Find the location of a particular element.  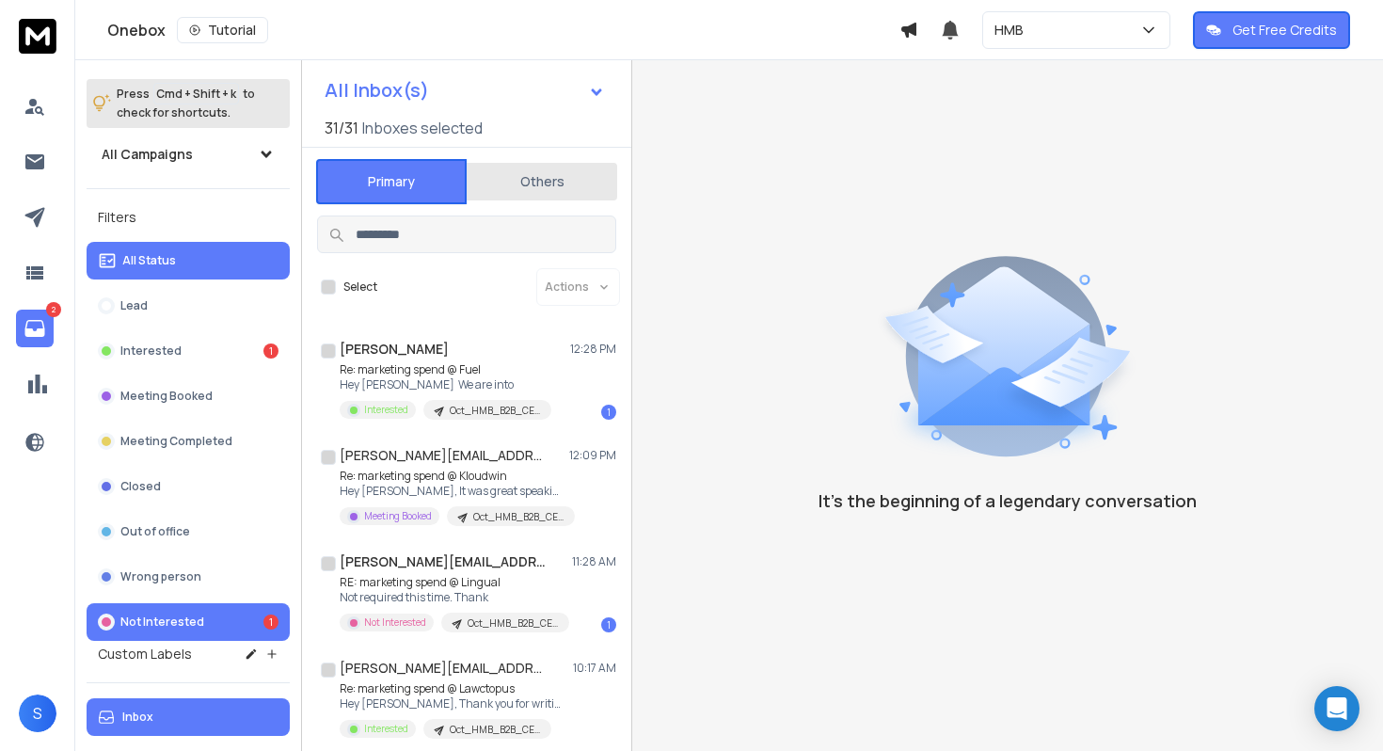

button: Others is located at coordinates (542, 182).